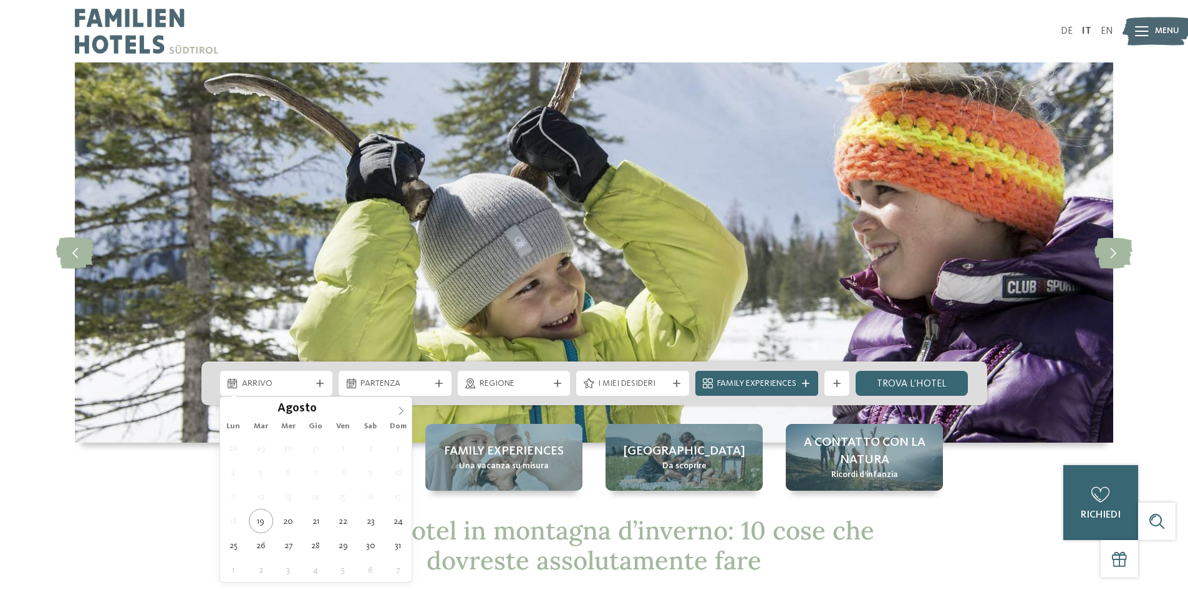 The height and width of the screenshot is (590, 1188). What do you see at coordinates (371, 472) in the screenshot?
I see `span: Agosto 9, 2025` at bounding box center [371, 472].